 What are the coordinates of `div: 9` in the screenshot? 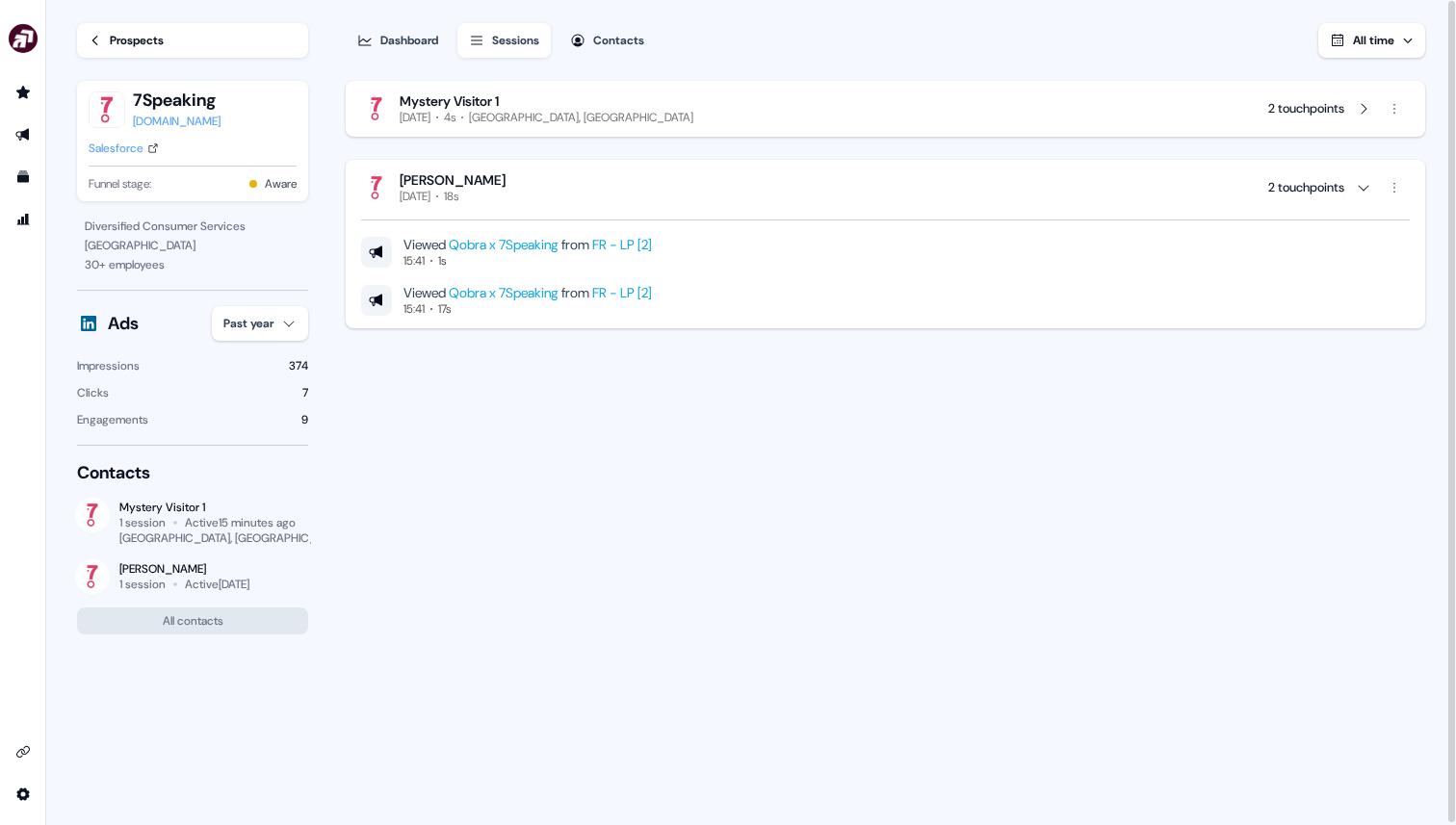 It's located at (304, 420).